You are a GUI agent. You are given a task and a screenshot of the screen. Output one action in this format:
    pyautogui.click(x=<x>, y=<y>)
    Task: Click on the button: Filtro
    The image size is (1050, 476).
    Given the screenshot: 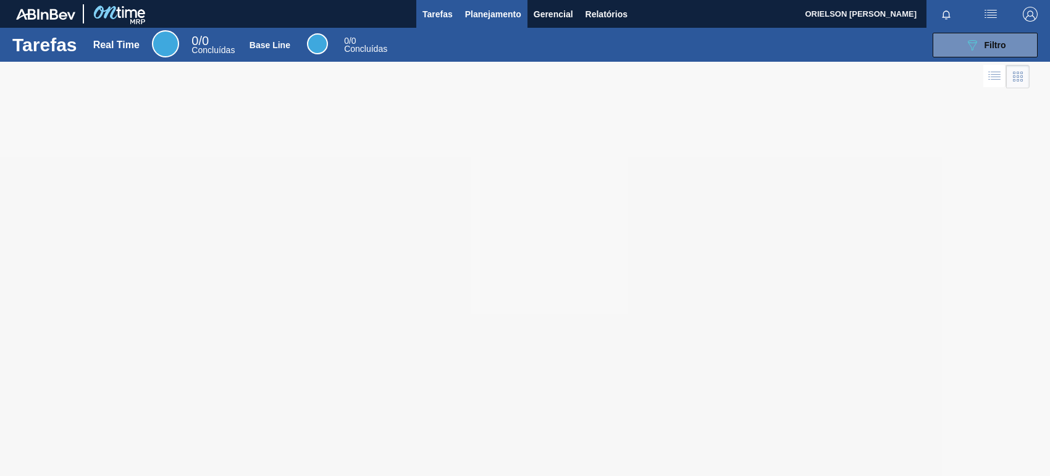 What is the action you would take?
    pyautogui.click(x=985, y=45)
    